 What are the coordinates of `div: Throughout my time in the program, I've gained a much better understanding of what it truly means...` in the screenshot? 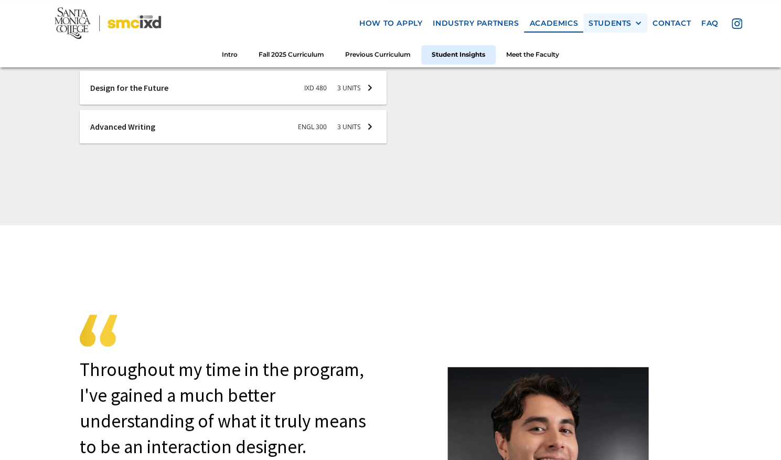 It's located at (232, 408).